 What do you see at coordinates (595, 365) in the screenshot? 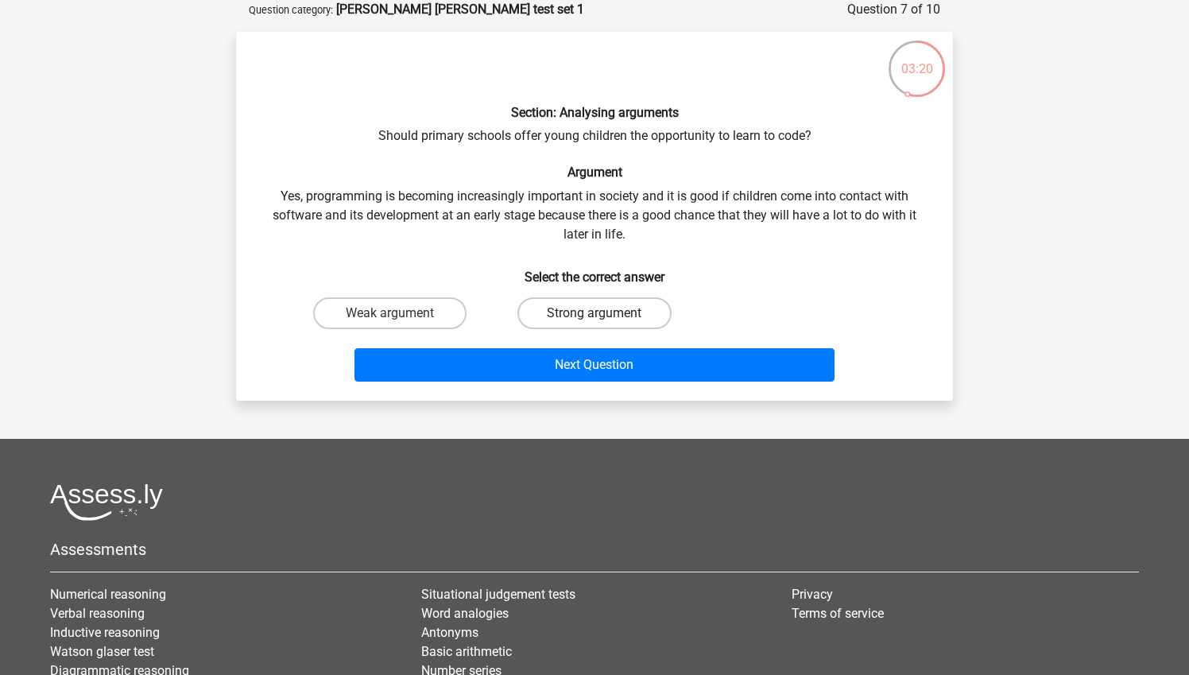
I see `button: Next Question` at bounding box center [595, 365].